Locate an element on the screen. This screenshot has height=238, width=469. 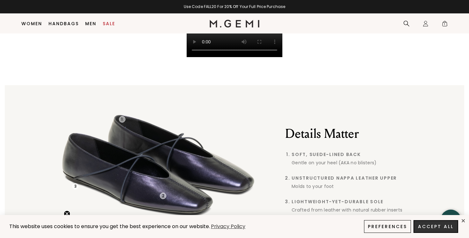
button: Close teaser is located at coordinates (67, 214).